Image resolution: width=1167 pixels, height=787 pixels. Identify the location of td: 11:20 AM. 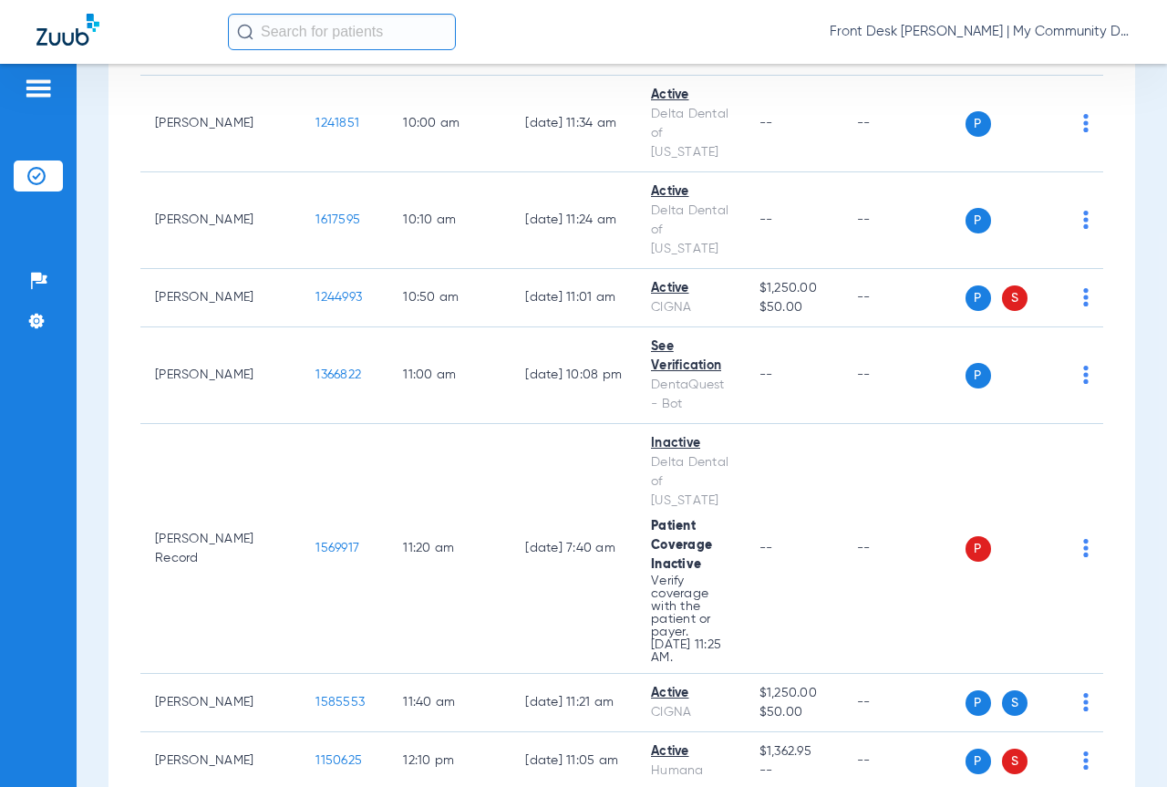
(449, 549).